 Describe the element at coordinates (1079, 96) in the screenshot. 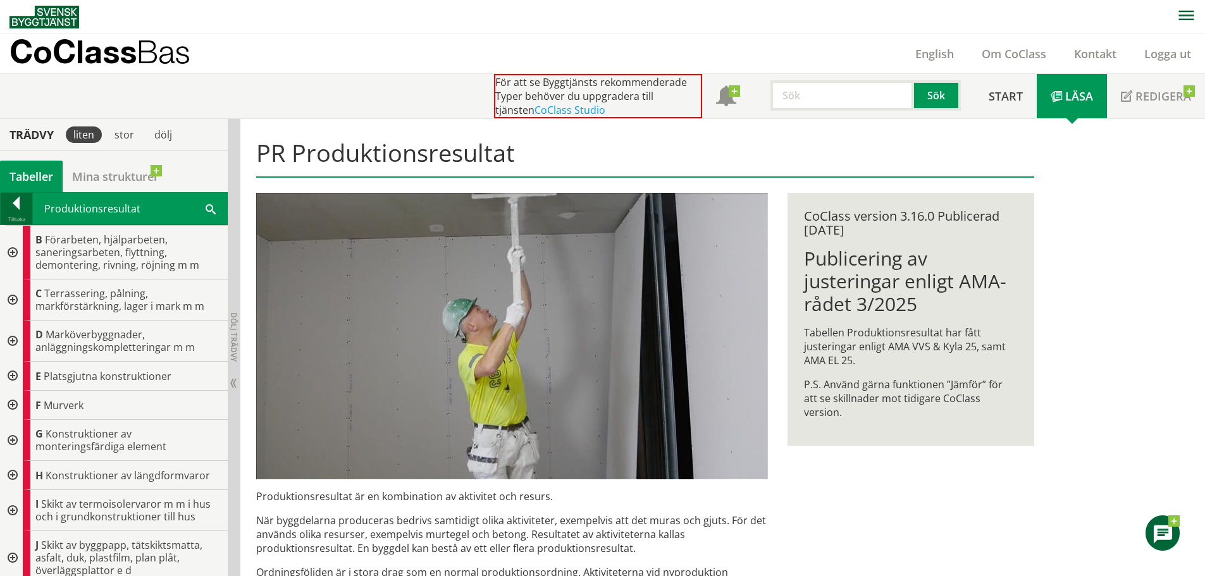

I see `span: Läsa` at that location.